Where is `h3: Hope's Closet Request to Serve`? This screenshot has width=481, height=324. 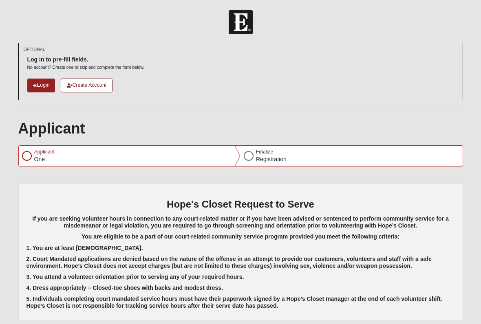 h3: Hope's Closet Request to Serve is located at coordinates (240, 205).